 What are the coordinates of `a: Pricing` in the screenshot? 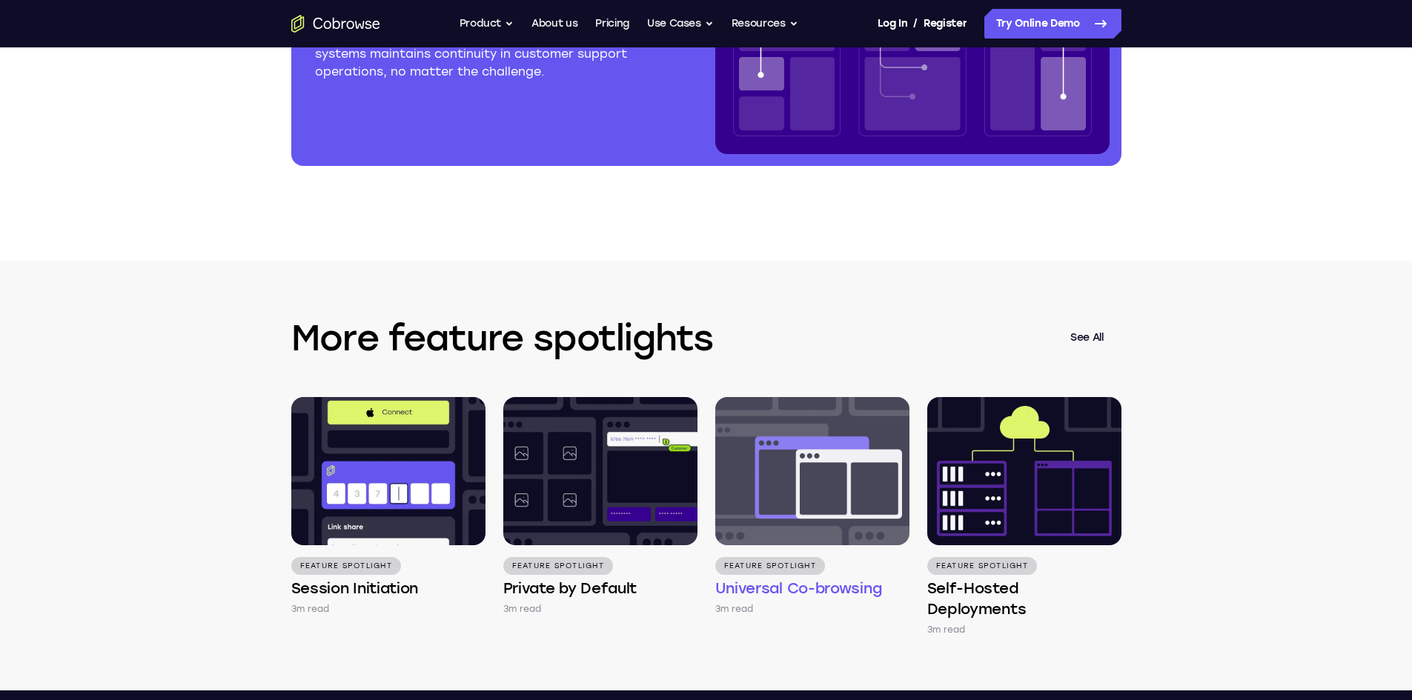 It's located at (612, 24).